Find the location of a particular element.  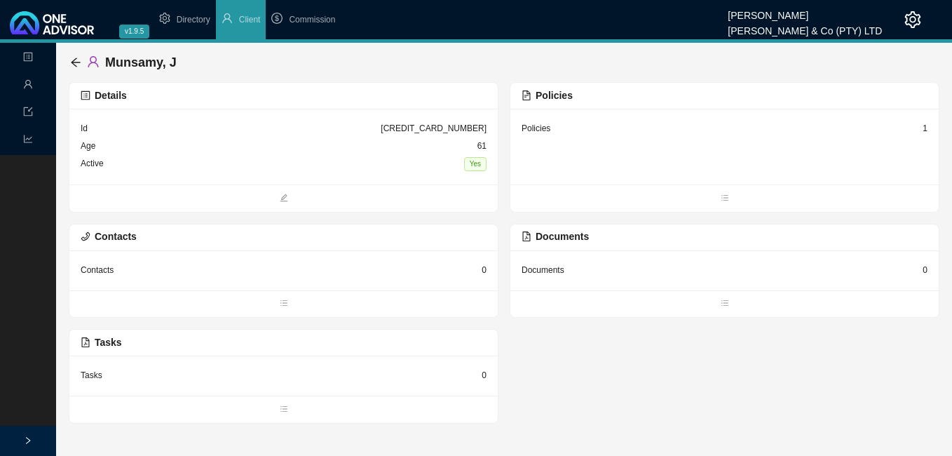

span: dollar is located at coordinates (277, 18).